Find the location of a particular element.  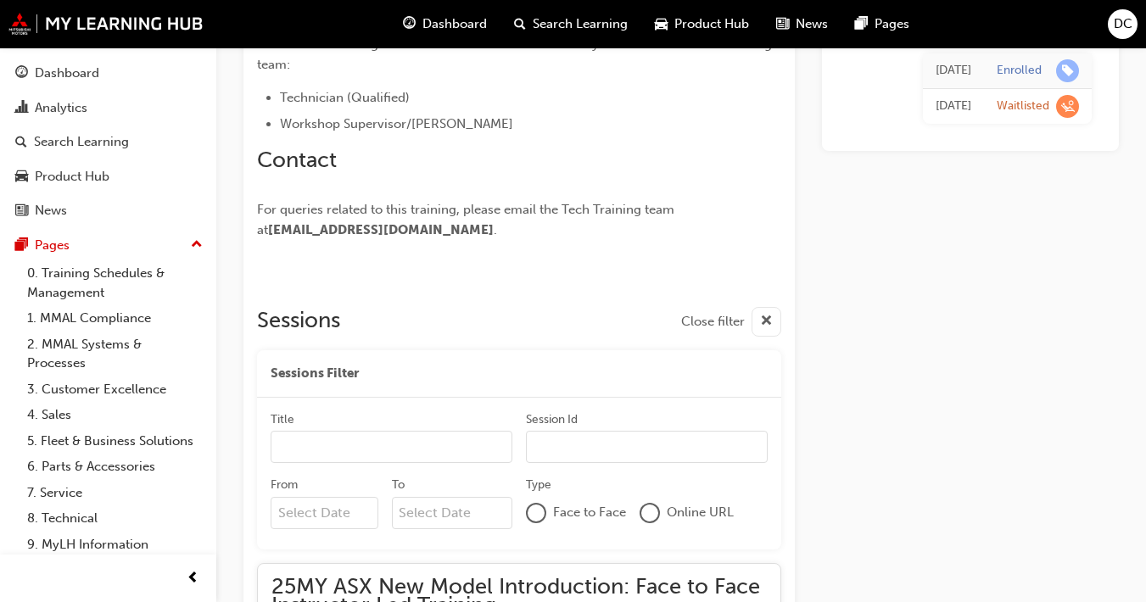

span: chart-icon is located at coordinates (21, 109).